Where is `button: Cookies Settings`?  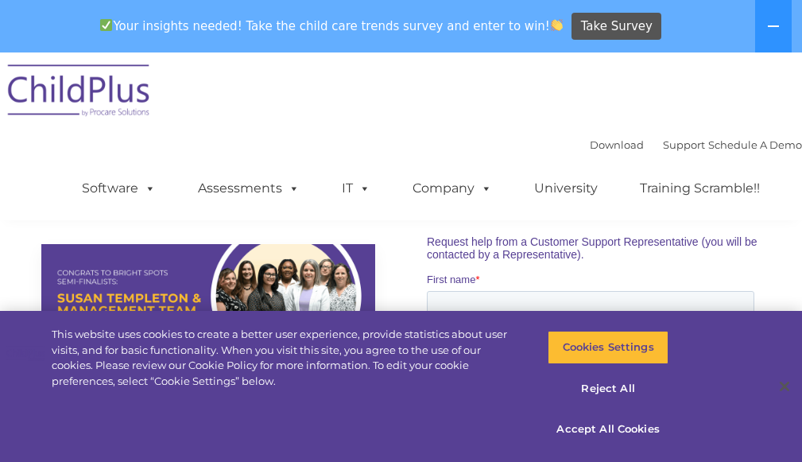 button: Cookies Settings is located at coordinates (607, 347).